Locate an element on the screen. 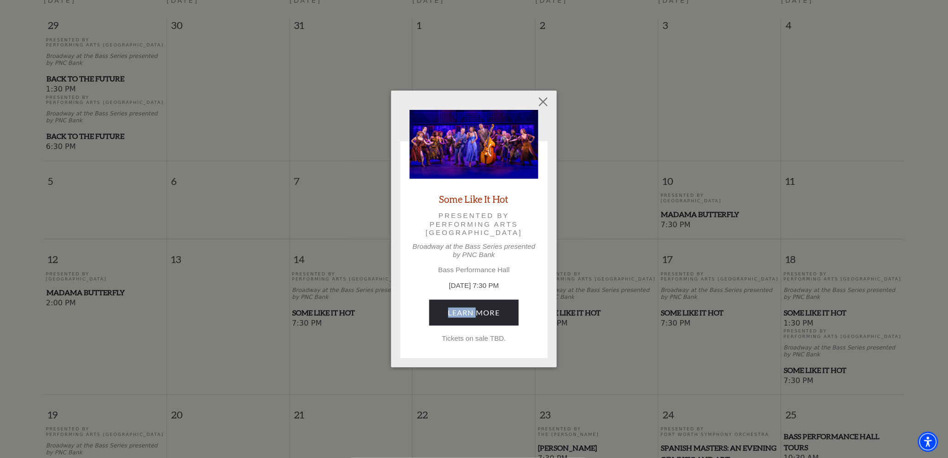  a: April 14, 7:30 PM Learn More Tickets on sale TBD is located at coordinates (474, 313).